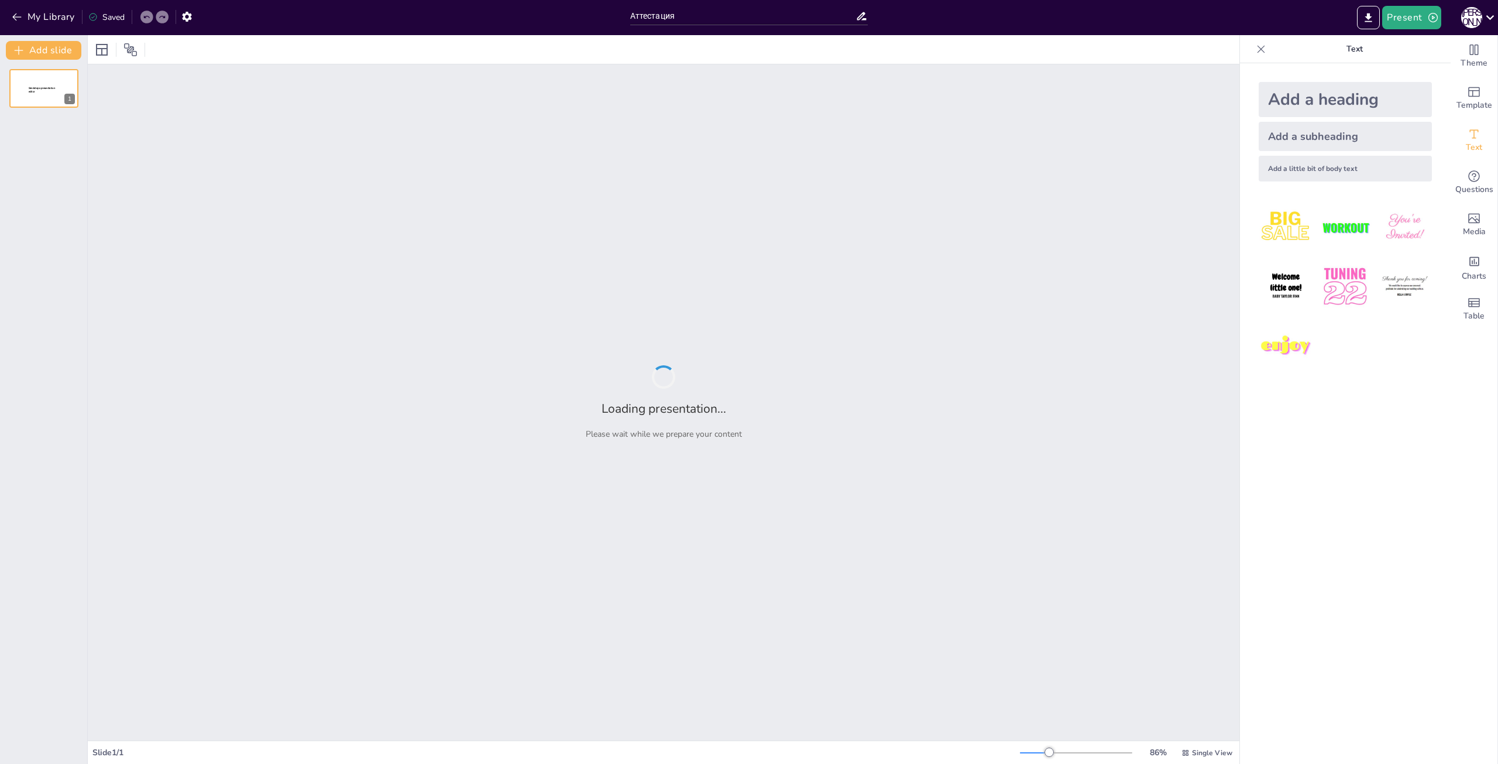  Describe the element at coordinates (1474, 98) in the screenshot. I see `div: Add ready made slides` at that location.